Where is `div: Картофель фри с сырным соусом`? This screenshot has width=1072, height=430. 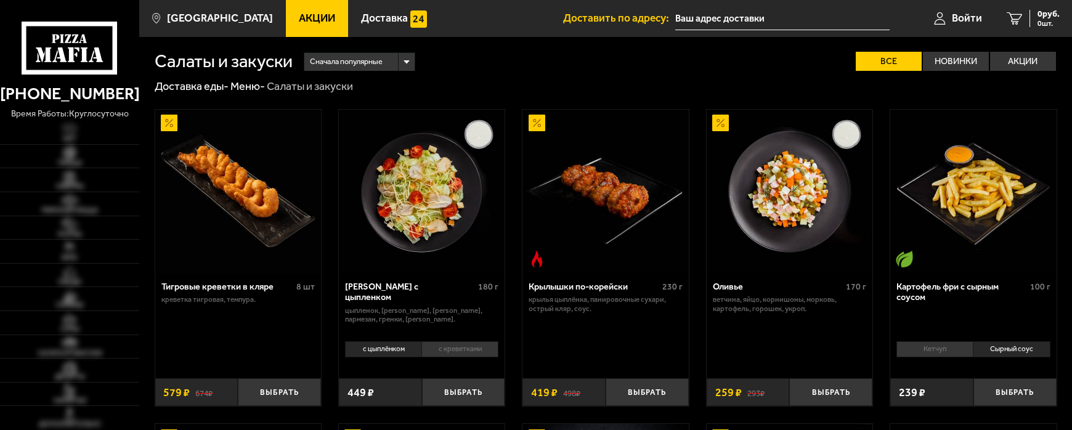 div: Картофель фри с сырным соусом is located at coordinates (961, 292).